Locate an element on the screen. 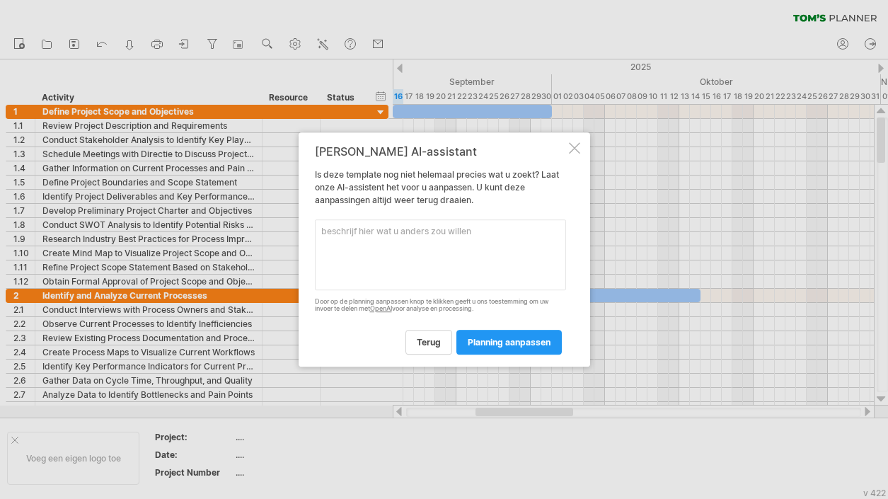  div: Door op de planning aanpassen knop te klikken geeft u ons toestemming om uw invoer te delen met v... is located at coordinates (440, 306).